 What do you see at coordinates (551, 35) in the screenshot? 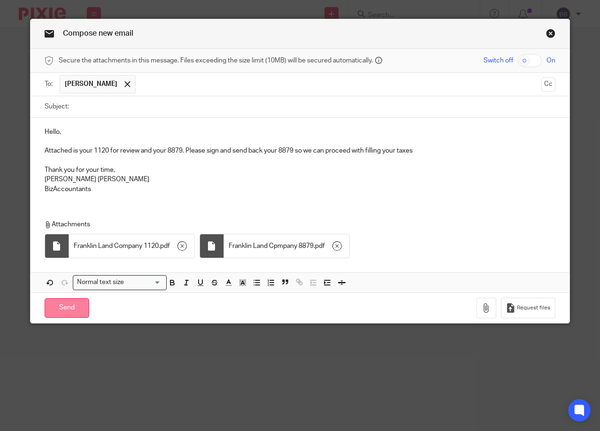
I see `a: Close this dialog window` at bounding box center [551, 35].